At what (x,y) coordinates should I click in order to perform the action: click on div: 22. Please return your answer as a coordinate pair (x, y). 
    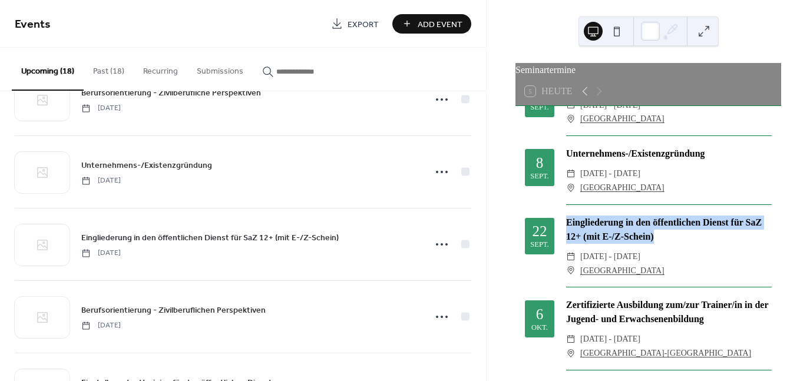
    Looking at the image, I should click on (540, 231).